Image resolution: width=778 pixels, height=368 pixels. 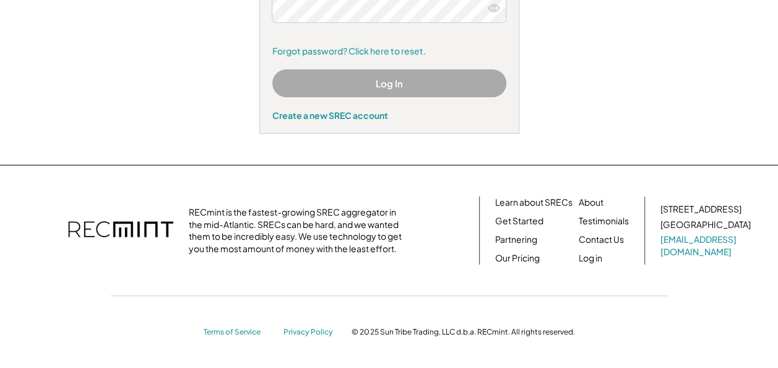 I want to click on button: Log In, so click(x=390, y=83).